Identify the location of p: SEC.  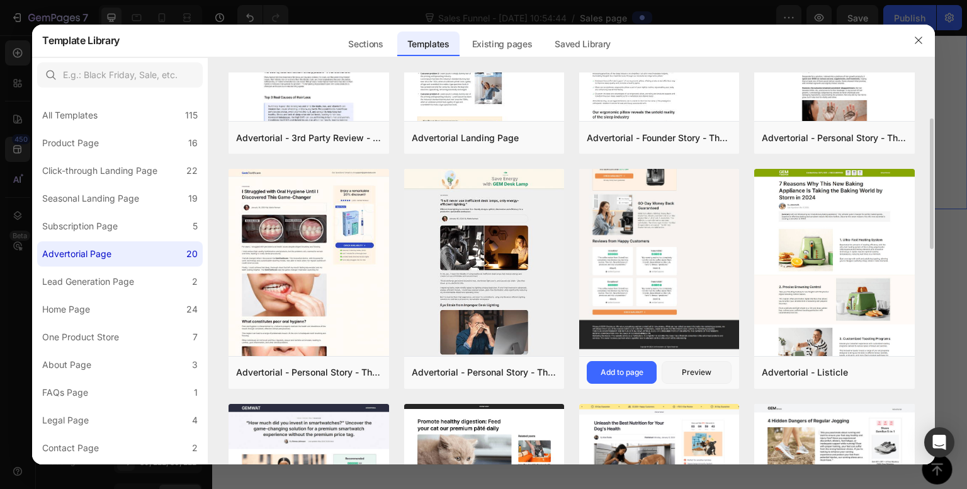
(544, 90).